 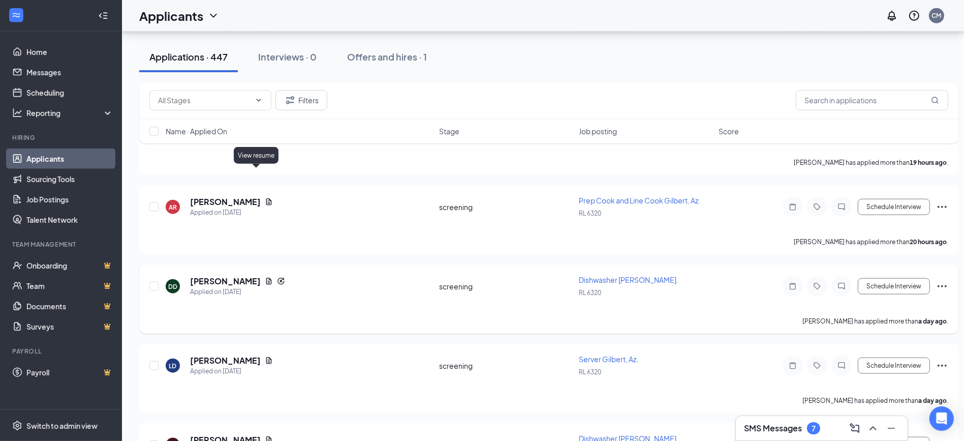 I want to click on button: ComposeMessage, so click(x=855, y=428).